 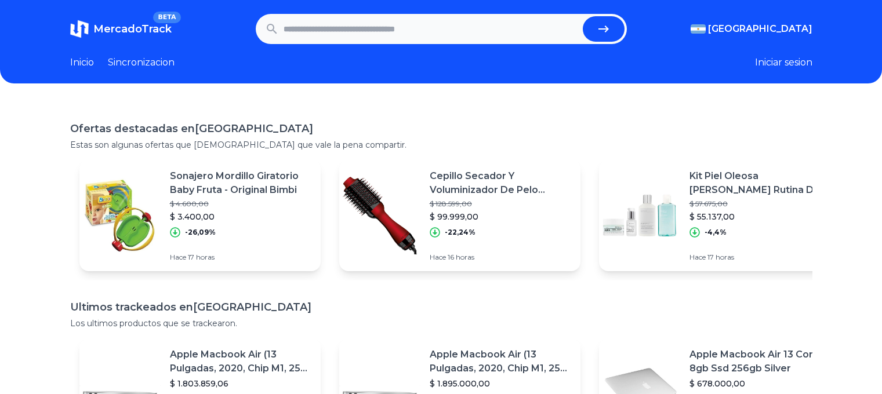 I want to click on p: $ 3.400,00, so click(x=241, y=217).